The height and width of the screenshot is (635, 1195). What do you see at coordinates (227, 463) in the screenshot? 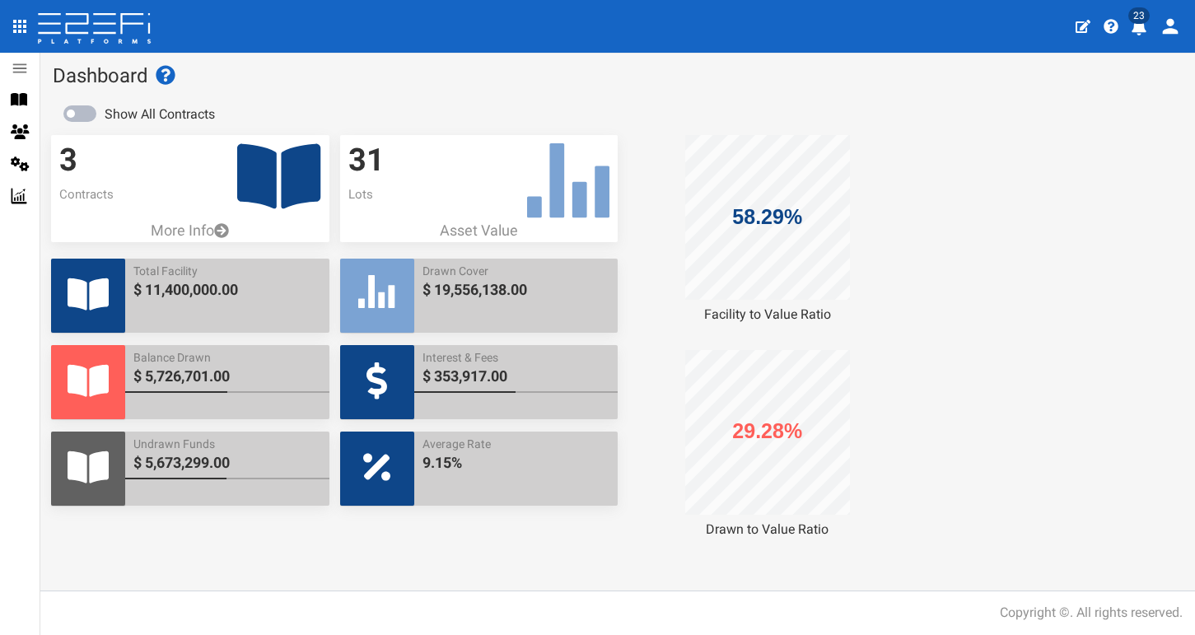
I see `span: $ 5,673,299.00` at bounding box center [227, 463].